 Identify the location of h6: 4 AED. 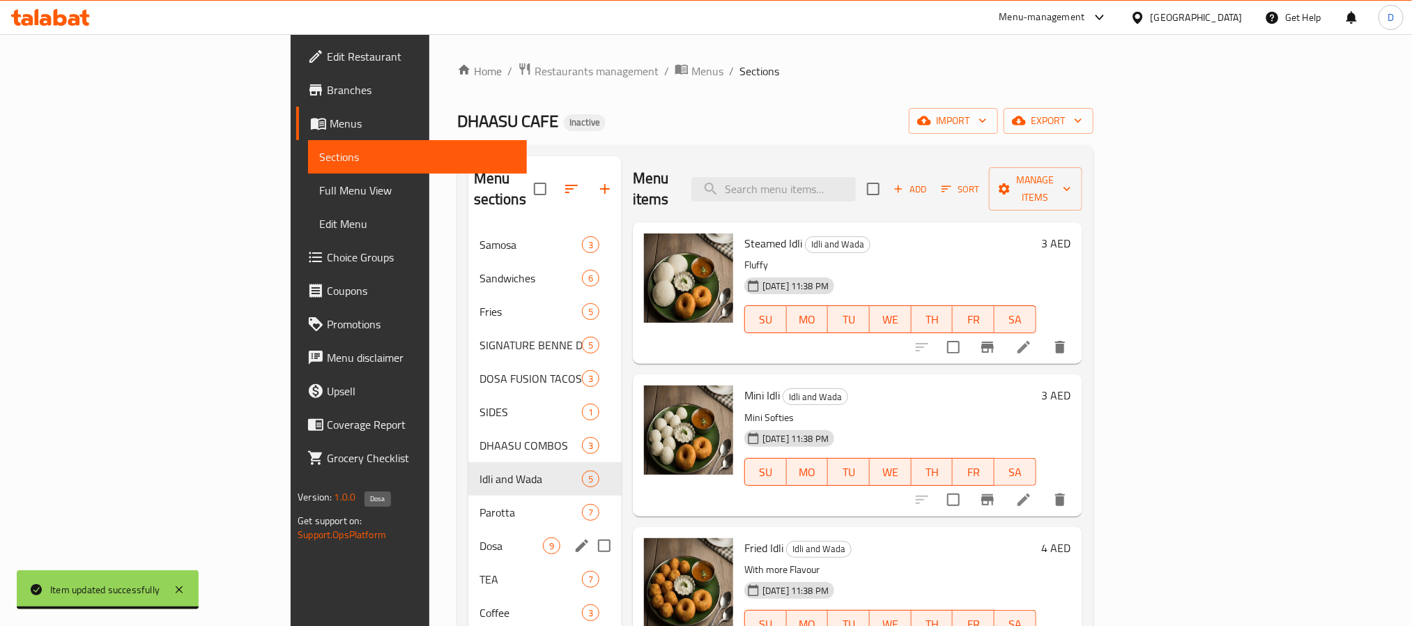
(1056, 548).